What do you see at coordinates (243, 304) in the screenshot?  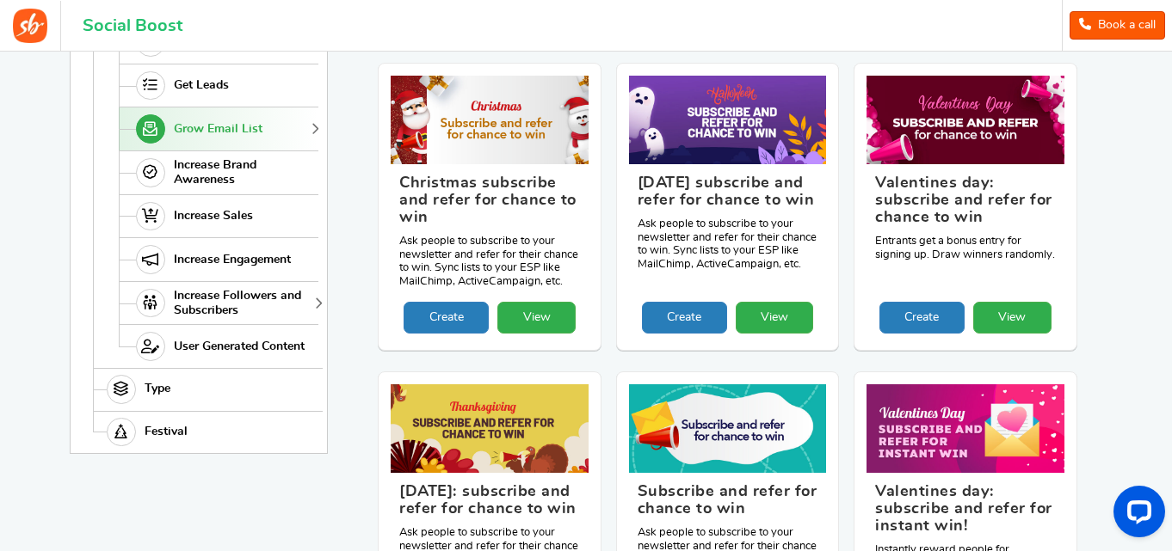 I see `span: Increase Followers and Subscribers` at bounding box center [243, 304].